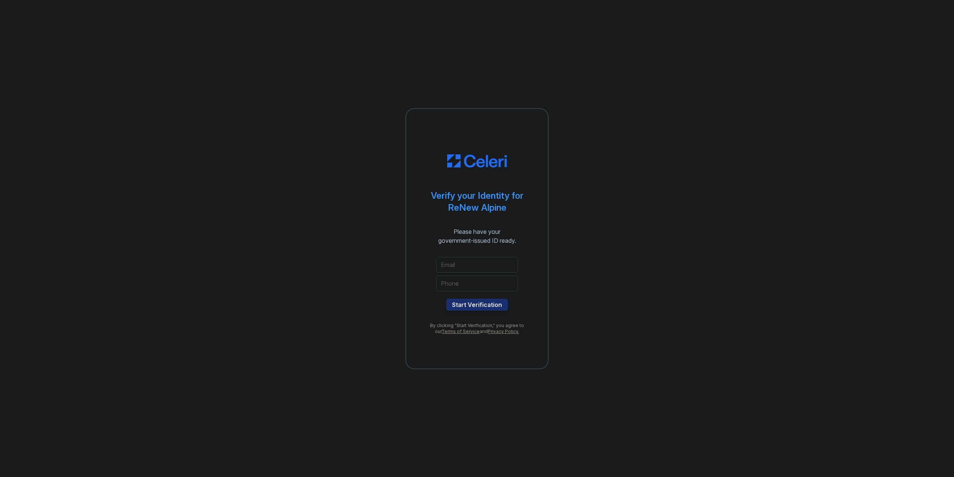 The width and height of the screenshot is (954, 477). I want to click on a: Terms of Service, so click(461, 331).